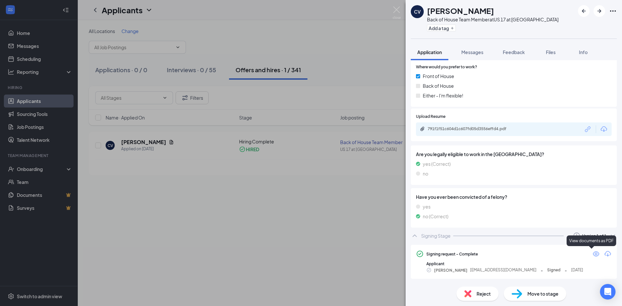 Image resolution: width=622 pixels, height=306 pixels. I want to click on button: PlusAdd a tag, so click(442, 28).